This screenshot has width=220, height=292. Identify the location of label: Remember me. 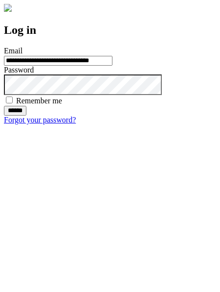
(39, 100).